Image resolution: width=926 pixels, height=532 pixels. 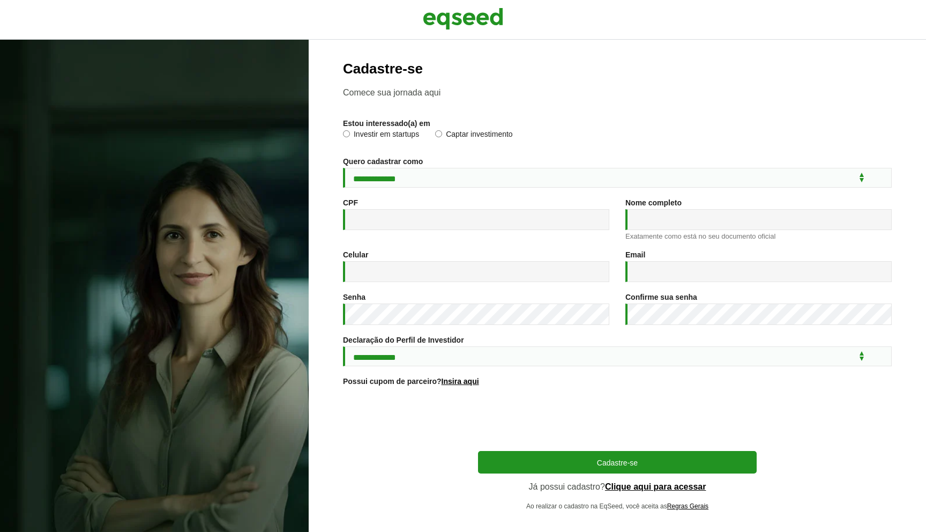 I want to click on label: Possui cupom de parceiro?, so click(x=411, y=381).